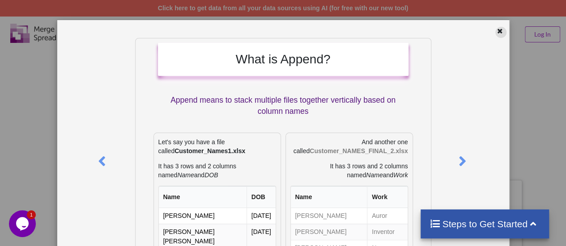 The image size is (566, 246). I want to click on td: Auror, so click(387, 216).